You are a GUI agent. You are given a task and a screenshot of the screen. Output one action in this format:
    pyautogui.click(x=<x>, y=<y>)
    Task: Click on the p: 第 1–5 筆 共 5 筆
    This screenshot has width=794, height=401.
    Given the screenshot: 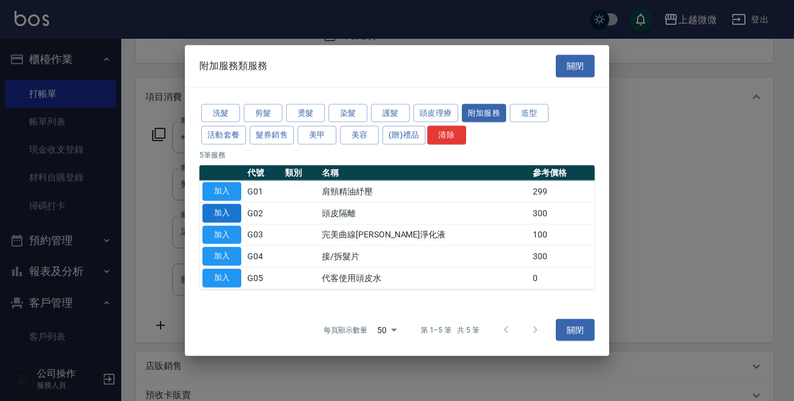 What is the action you would take?
    pyautogui.click(x=450, y=330)
    